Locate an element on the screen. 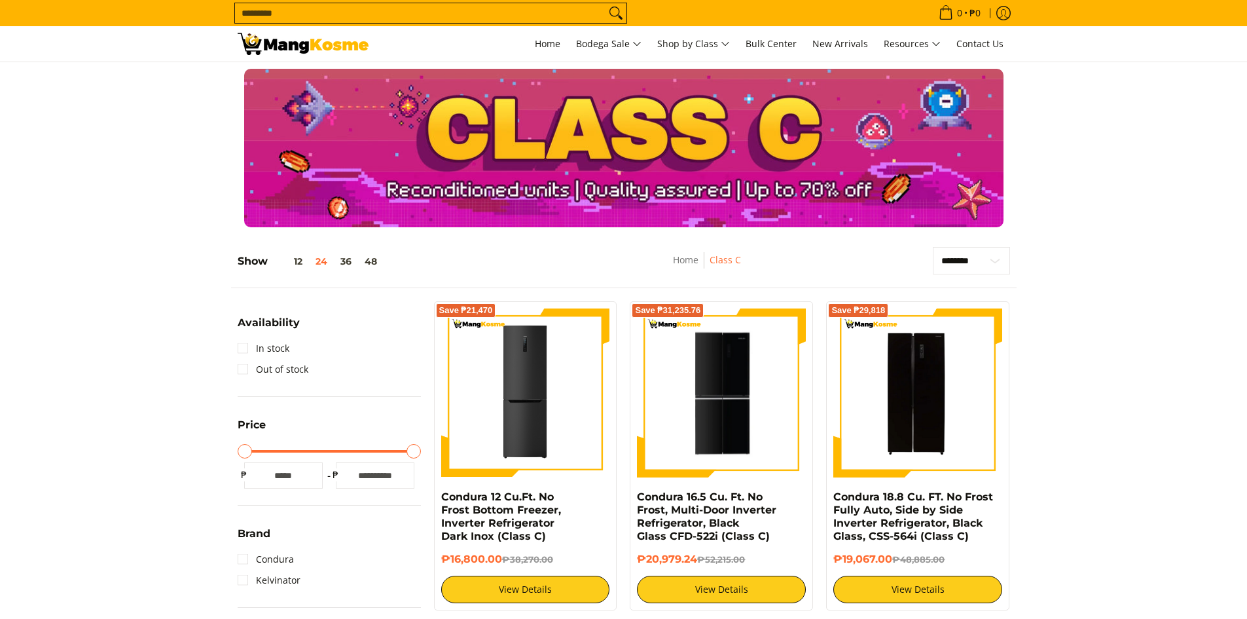 This screenshot has width=1247, height=619. del: ₱48,885.00 is located at coordinates (919, 559).